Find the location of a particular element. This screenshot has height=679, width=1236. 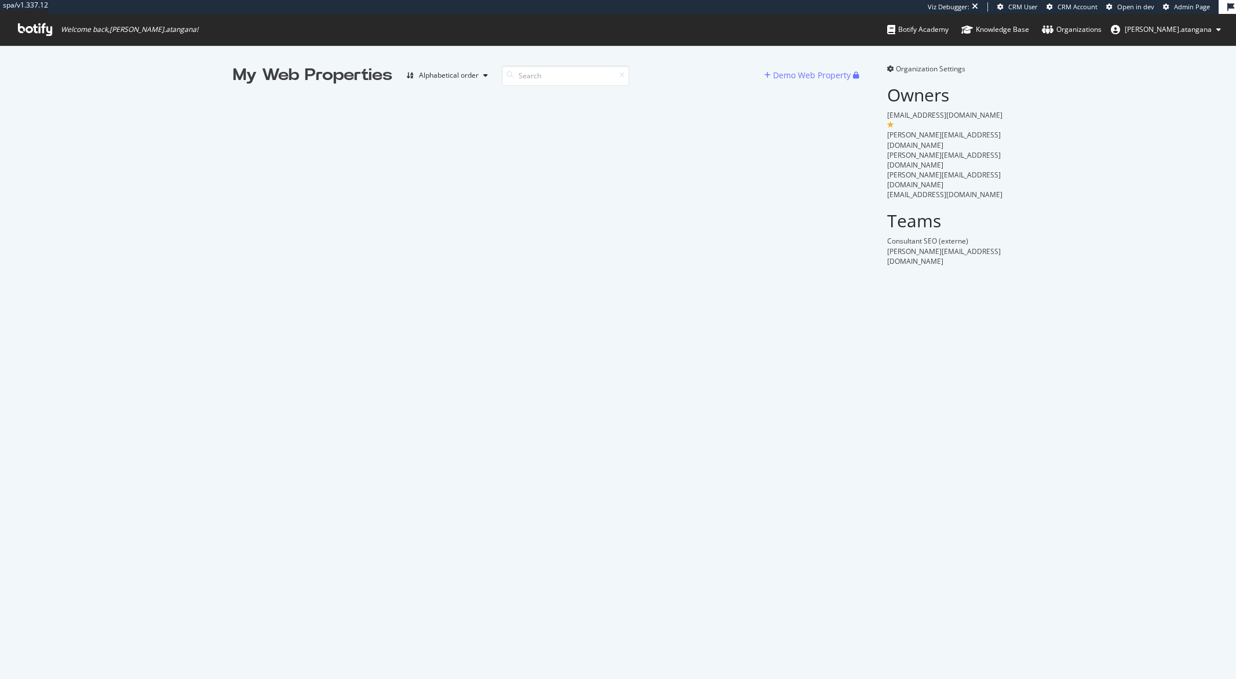

div: Alphabetical order is located at coordinates (449, 75).